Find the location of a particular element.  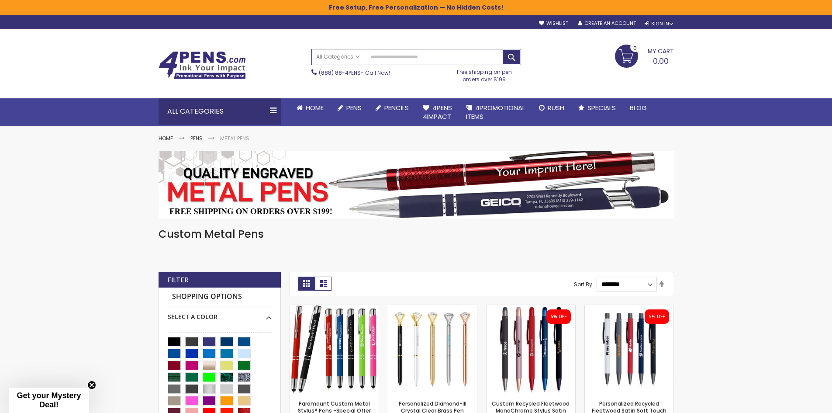

a: Custom Recycled Fleetwood MonoChrome Stylus Satin Soft Touch Gel Pen is located at coordinates (531, 308).